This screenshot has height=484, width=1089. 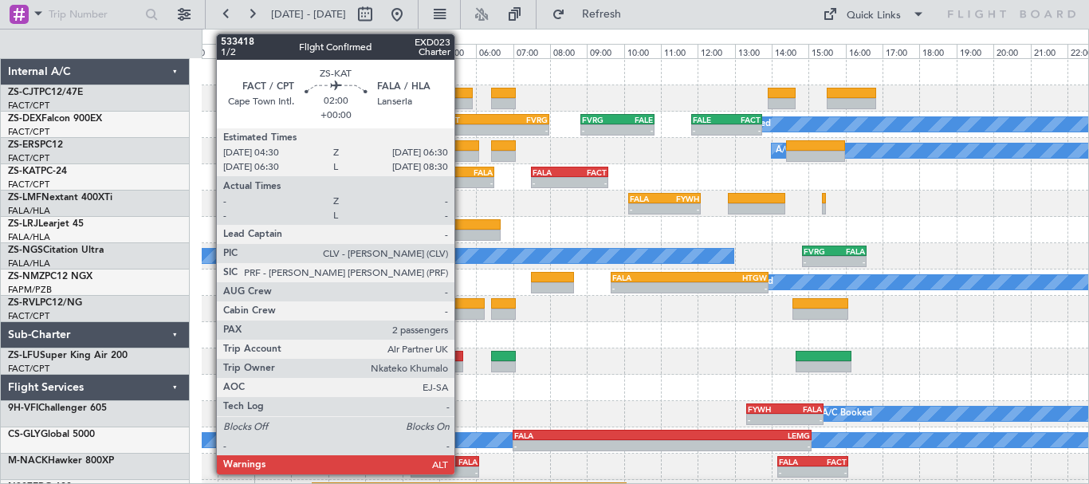 What do you see at coordinates (25, 119) in the screenshot?
I see `span: ZS-DEX` at bounding box center [25, 119].